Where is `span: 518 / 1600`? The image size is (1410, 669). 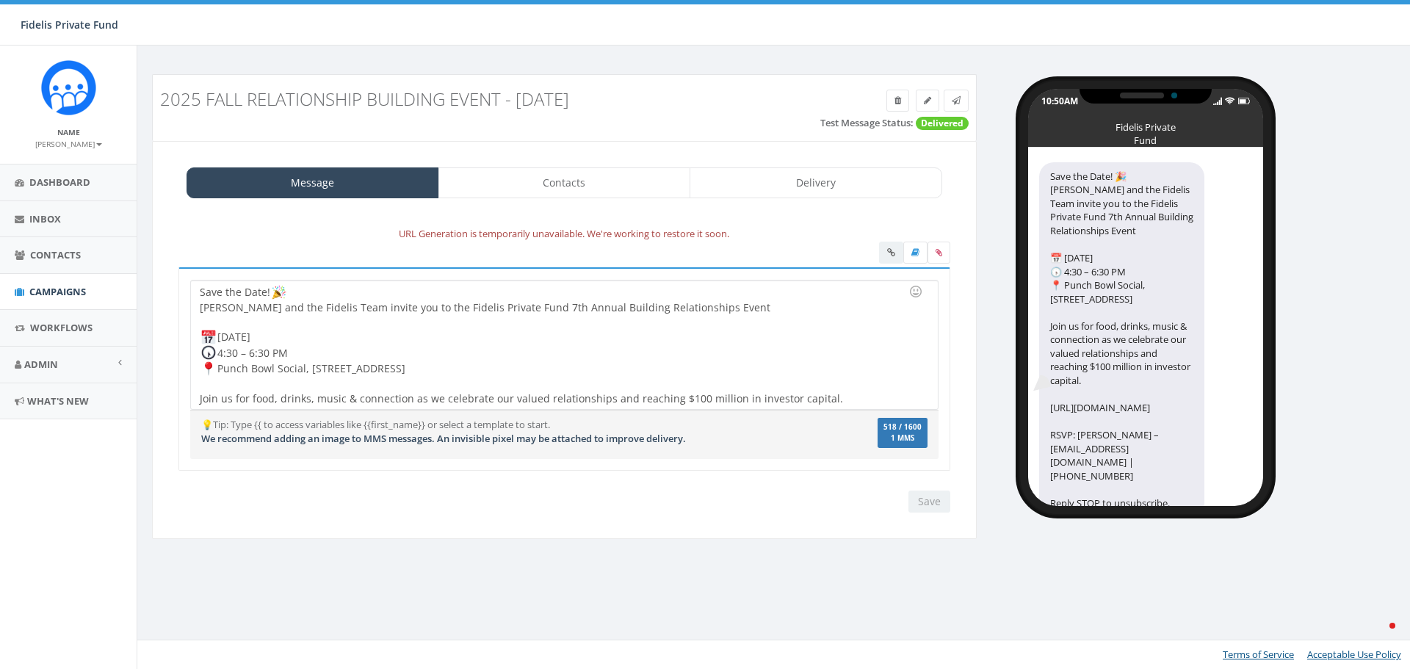 span: 518 / 1600 is located at coordinates (903, 427).